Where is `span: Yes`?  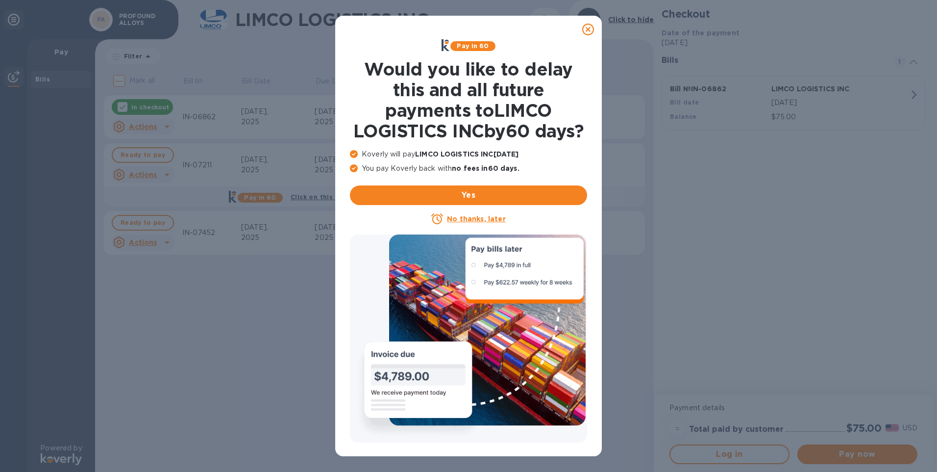 span: Yes is located at coordinates (469, 195).